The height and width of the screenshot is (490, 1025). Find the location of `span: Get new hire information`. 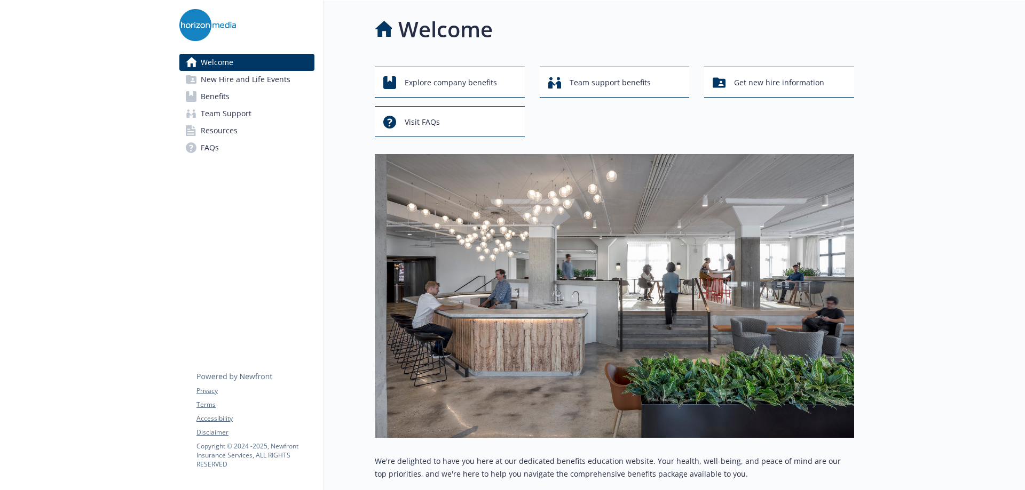

span: Get new hire information is located at coordinates (779, 83).